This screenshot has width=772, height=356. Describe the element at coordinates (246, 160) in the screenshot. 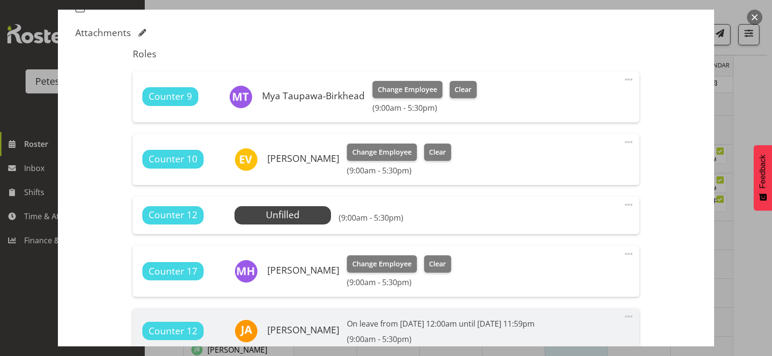

I see `img: eva-vailini10223.jpg` at that location.